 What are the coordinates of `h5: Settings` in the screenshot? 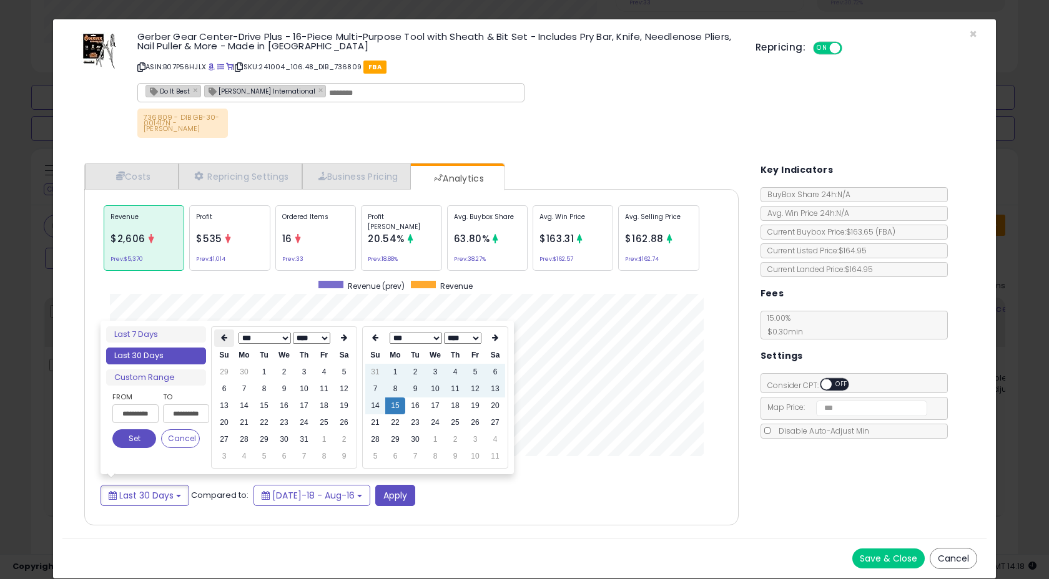 It's located at (782, 356).